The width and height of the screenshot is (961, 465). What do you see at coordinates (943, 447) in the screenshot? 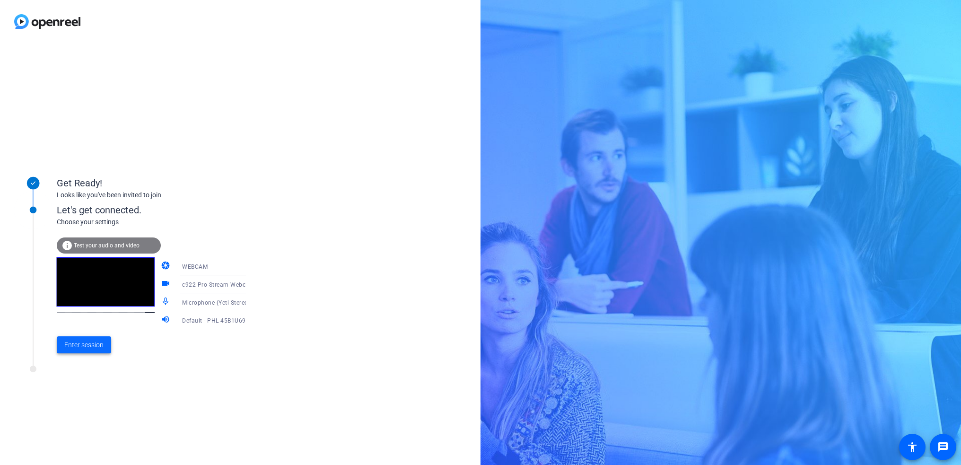
I see `mat-icon: message` at bounding box center [943, 447].